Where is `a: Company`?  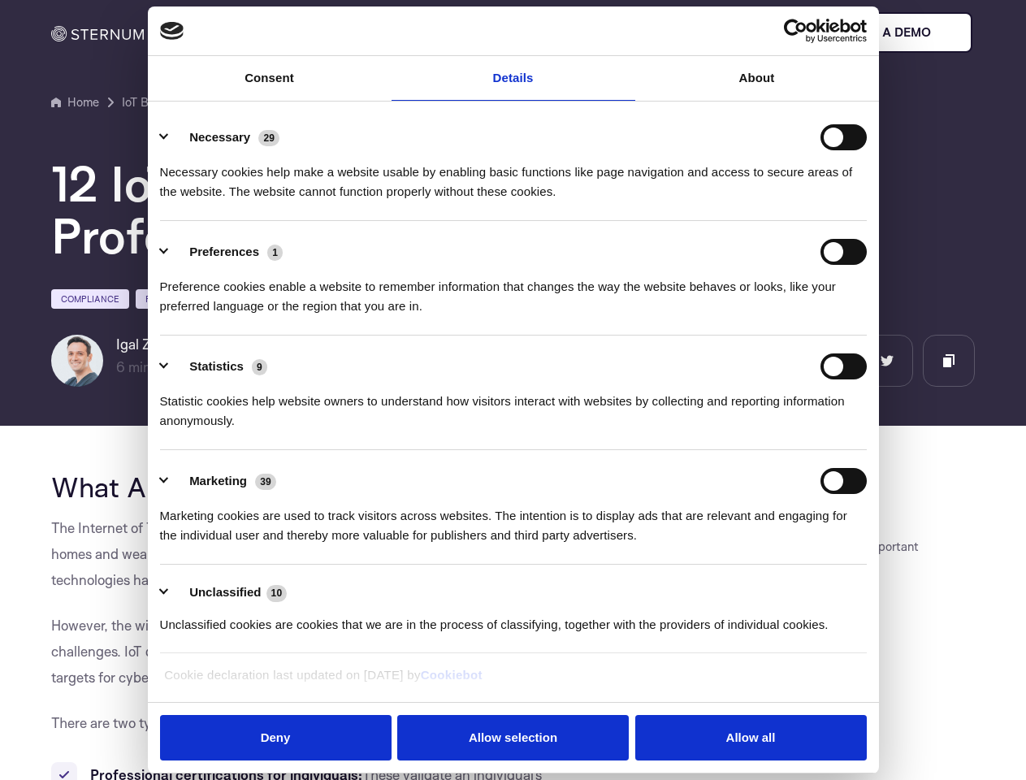
a: Company is located at coordinates (538, 32).